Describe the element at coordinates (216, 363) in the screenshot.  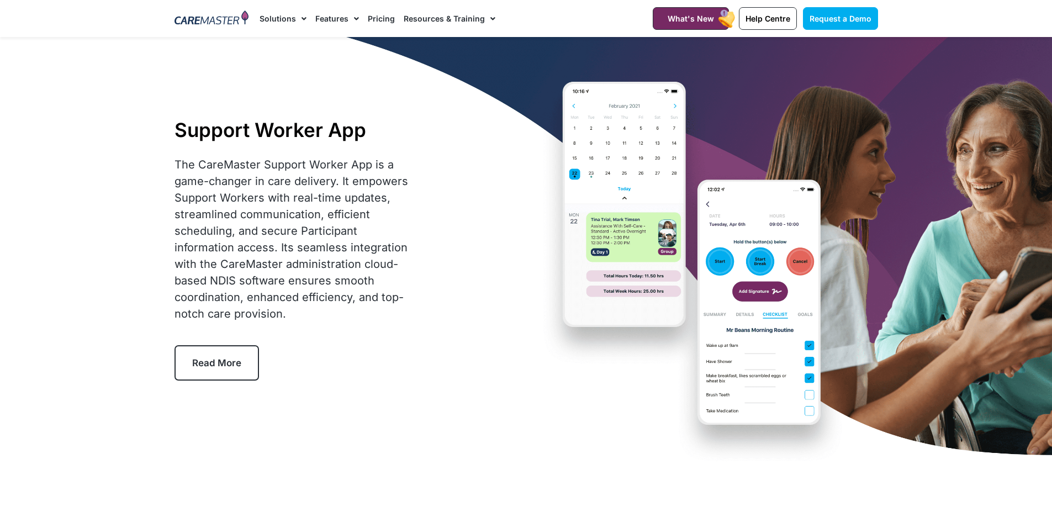
I see `span: Read More` at that location.